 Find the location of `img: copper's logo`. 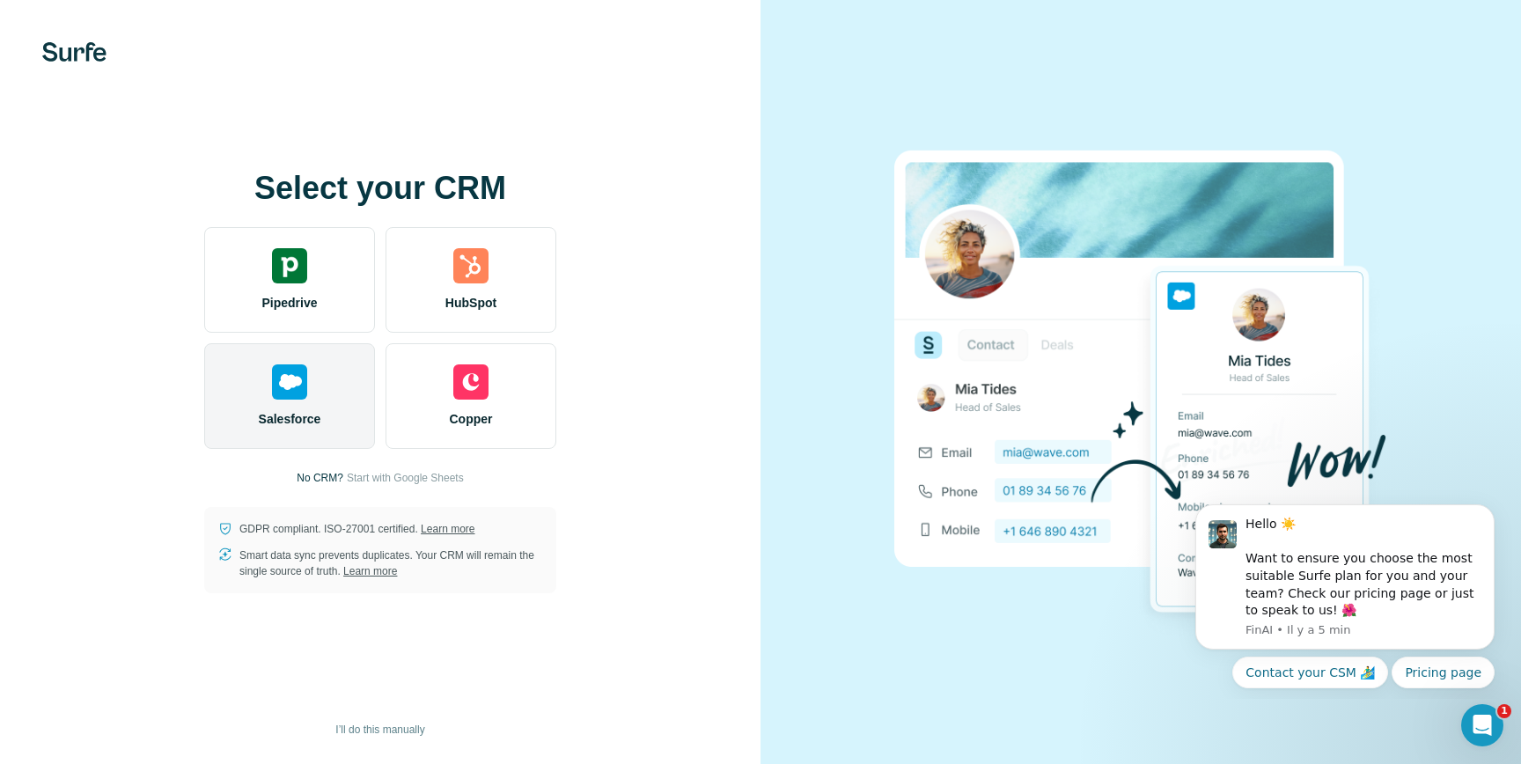

img: copper's logo is located at coordinates (471, 382).